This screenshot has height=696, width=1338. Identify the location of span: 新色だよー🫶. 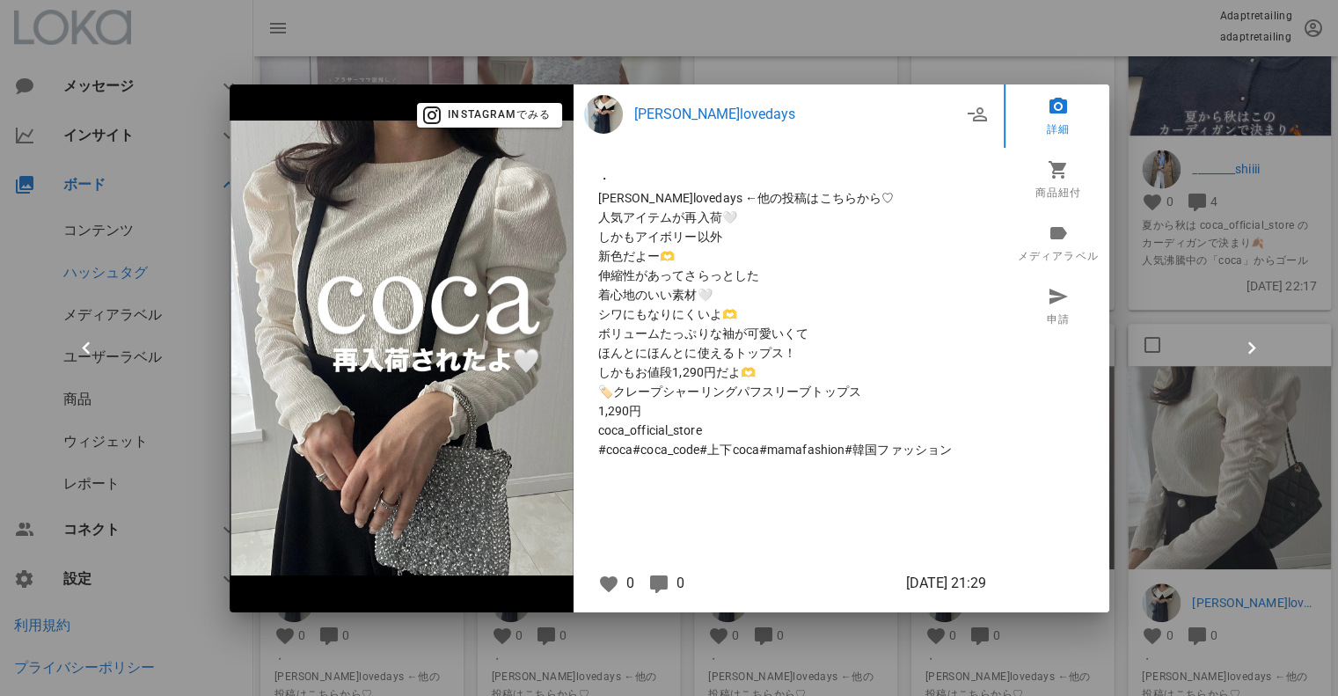
(788, 256).